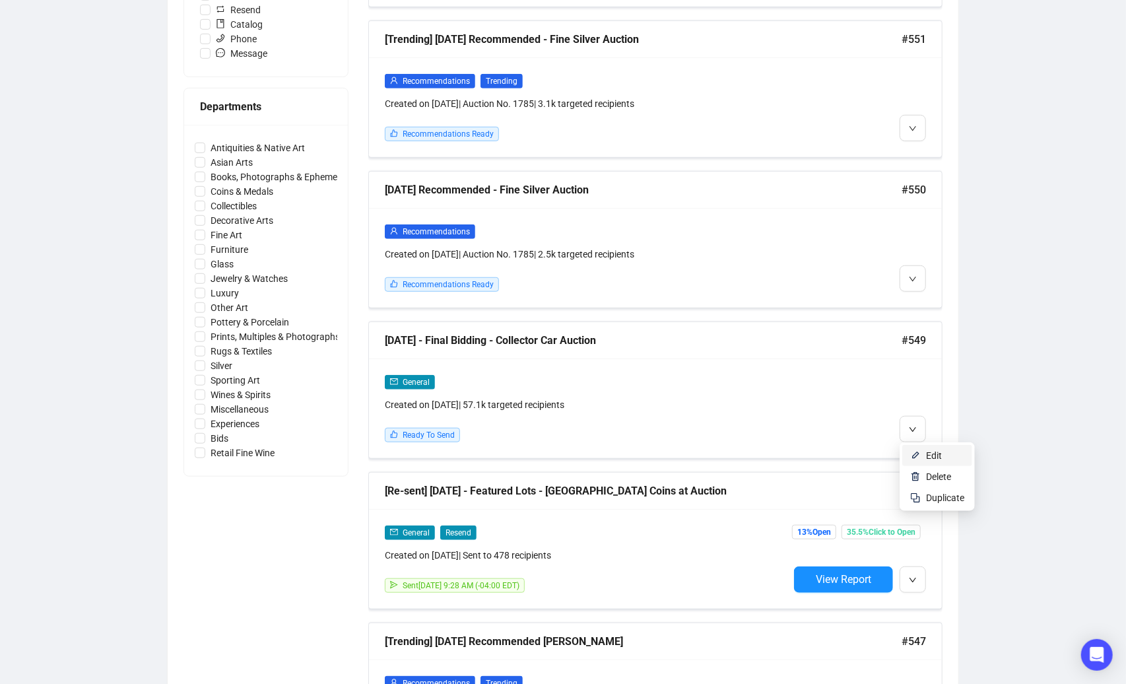 The image size is (1126, 684). Describe the element at coordinates (266, 106) in the screenshot. I see `div: Departments` at that location.